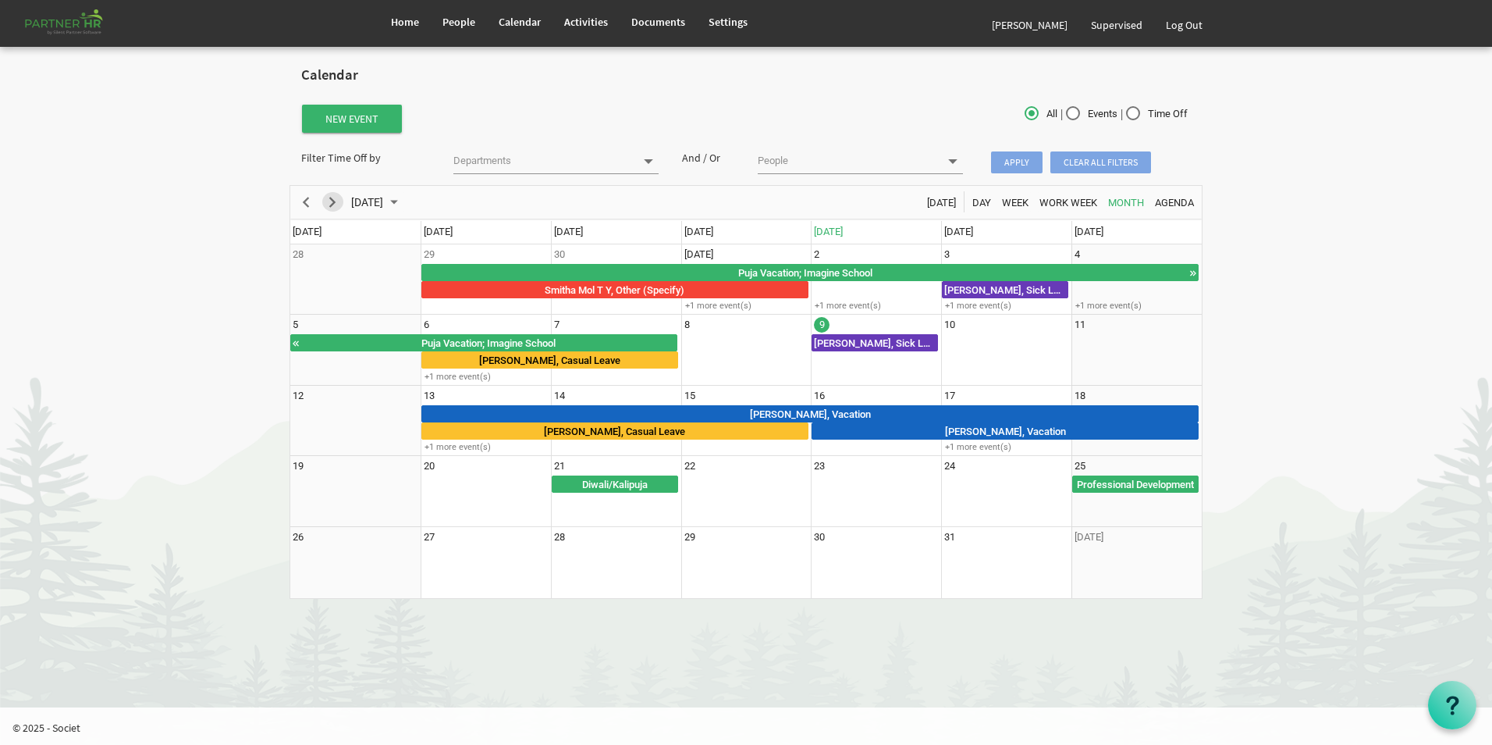  What do you see at coordinates (549, 360) in the screenshot?
I see `div: Deepti Mayee Nayak, Casual Leave Begin From Monday, October 6, 2025 at 12:00:00 AM GMT-07:00 Ends...` at bounding box center [549, 360].